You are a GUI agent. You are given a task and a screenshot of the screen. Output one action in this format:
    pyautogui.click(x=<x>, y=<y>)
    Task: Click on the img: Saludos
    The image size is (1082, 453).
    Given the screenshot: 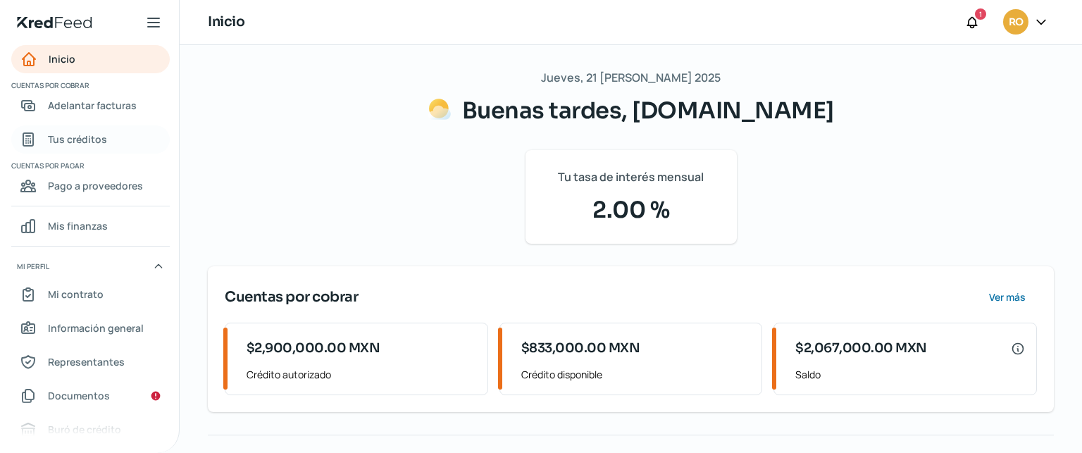 What is the action you would take?
    pyautogui.click(x=440, y=109)
    